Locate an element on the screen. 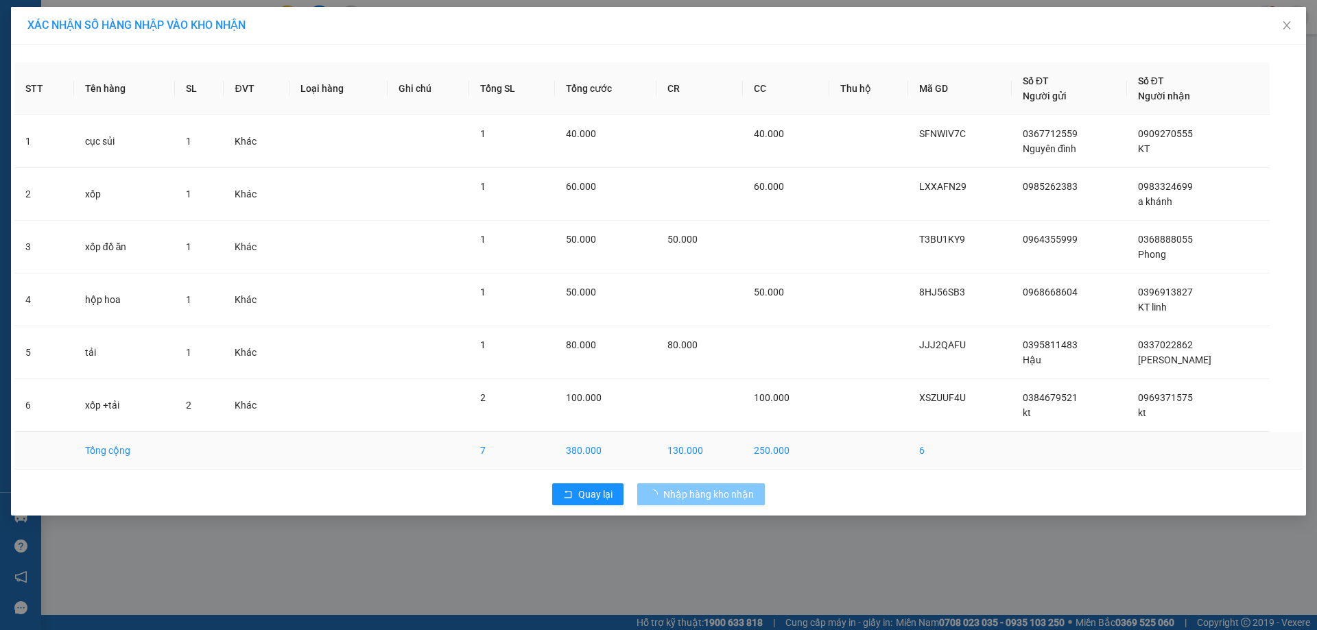 The image size is (1317, 630). span: 0384679521 is located at coordinates (1050, 398).